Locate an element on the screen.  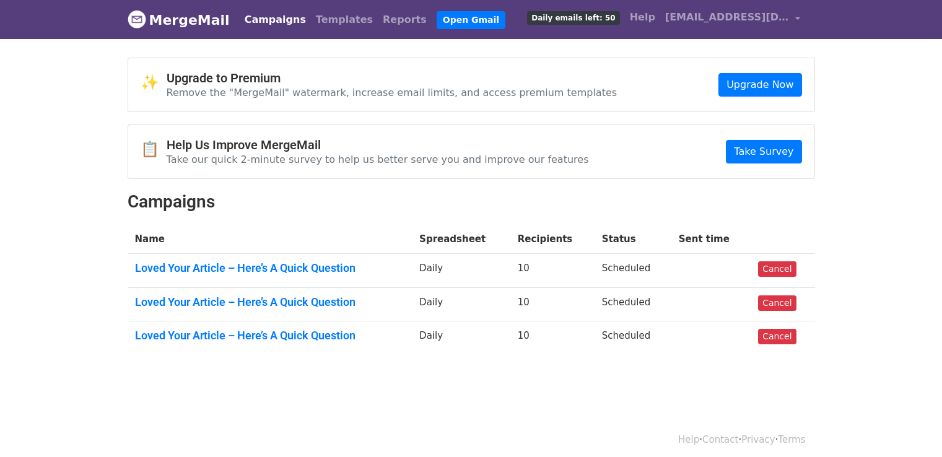
p: Remove the "MergeMail" watermark, increase email limits, and access premium templates is located at coordinates (392, 92).